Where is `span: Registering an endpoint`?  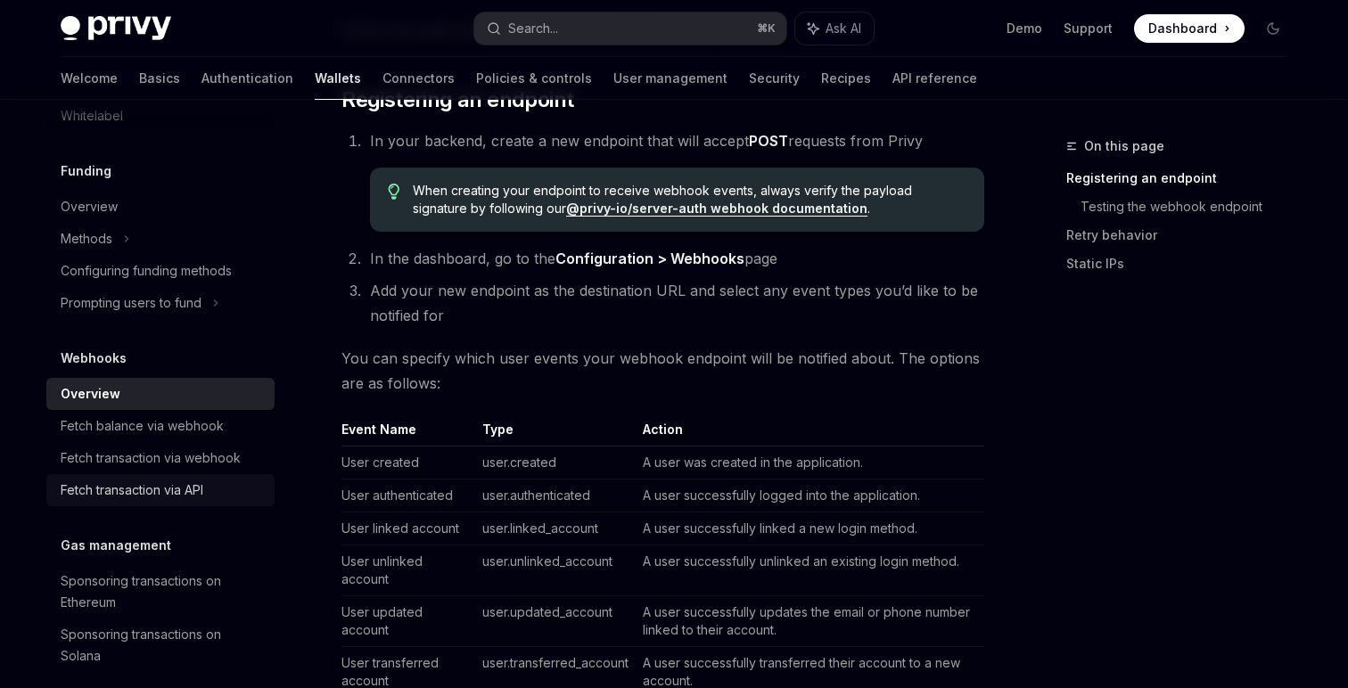
span: Registering an endpoint is located at coordinates (457, 100).